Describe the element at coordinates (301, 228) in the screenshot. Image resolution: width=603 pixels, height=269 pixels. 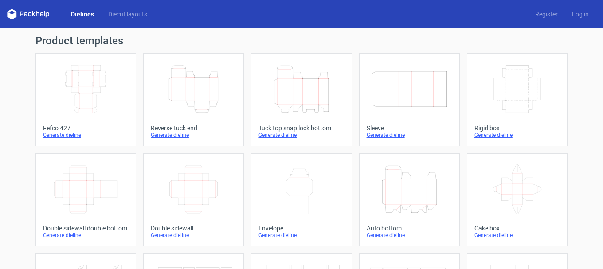
I see `div: Envelope` at that location.